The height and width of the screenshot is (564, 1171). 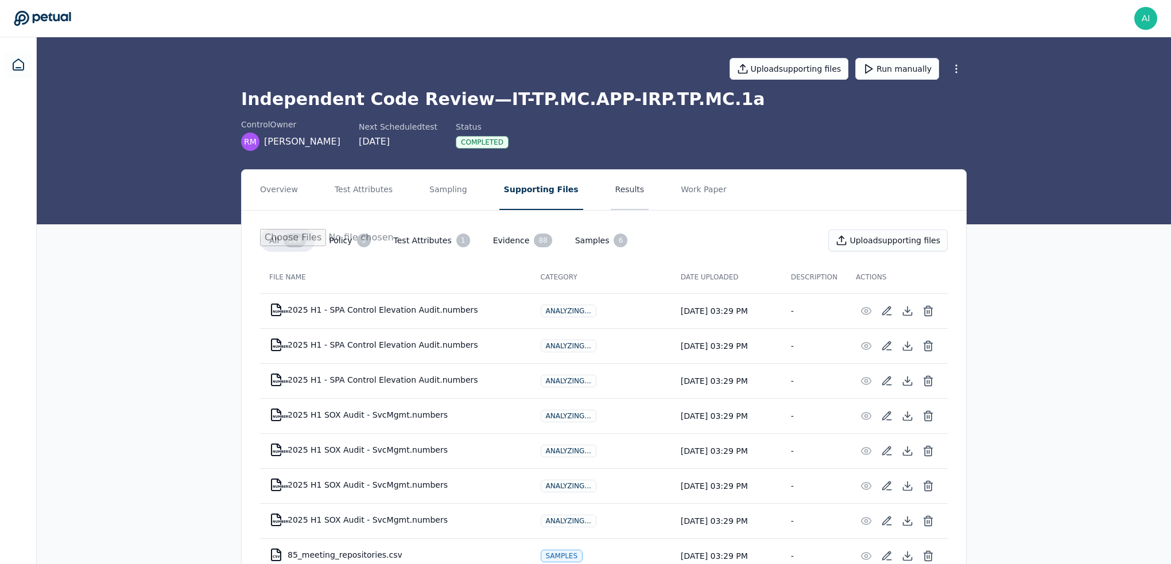 What do you see at coordinates (294, 240) in the screenshot?
I see `div: 128` at bounding box center [294, 240].